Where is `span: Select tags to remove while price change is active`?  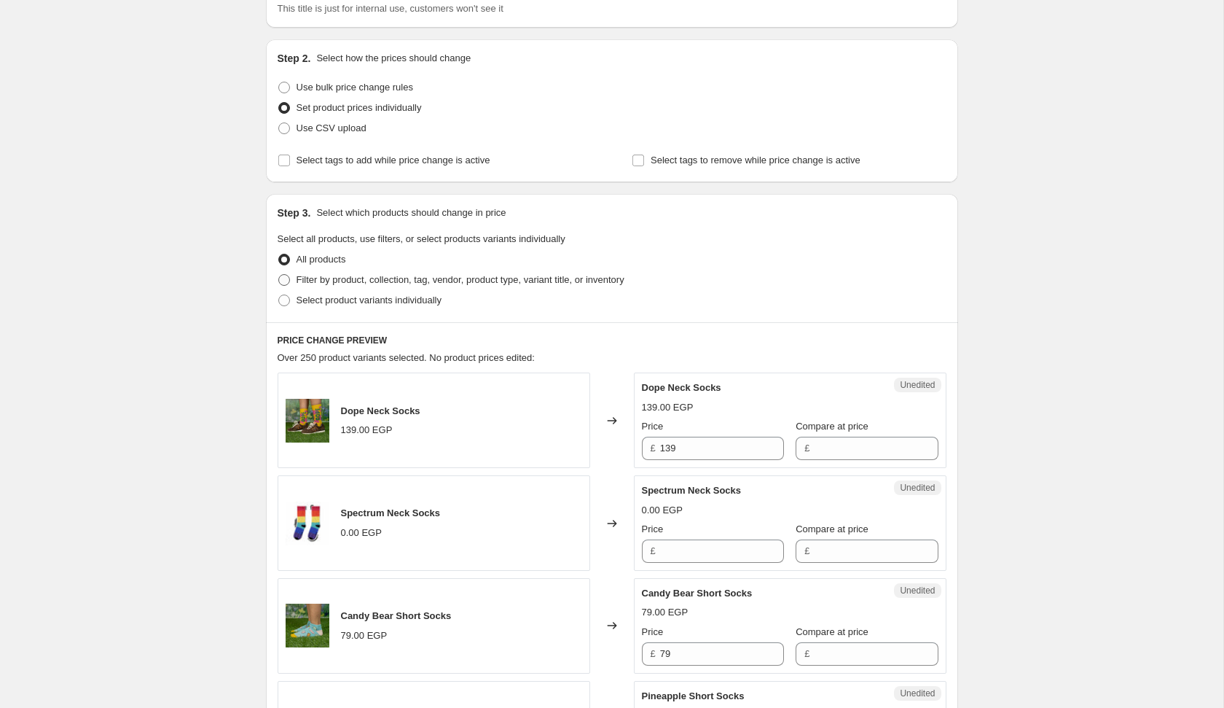 span: Select tags to remove while price change is active is located at coordinates (756, 160).